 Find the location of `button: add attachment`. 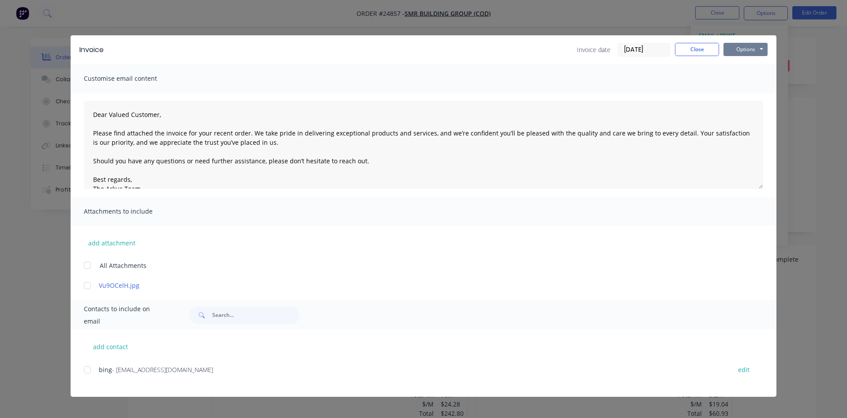

button: add attachment is located at coordinates (112, 243).